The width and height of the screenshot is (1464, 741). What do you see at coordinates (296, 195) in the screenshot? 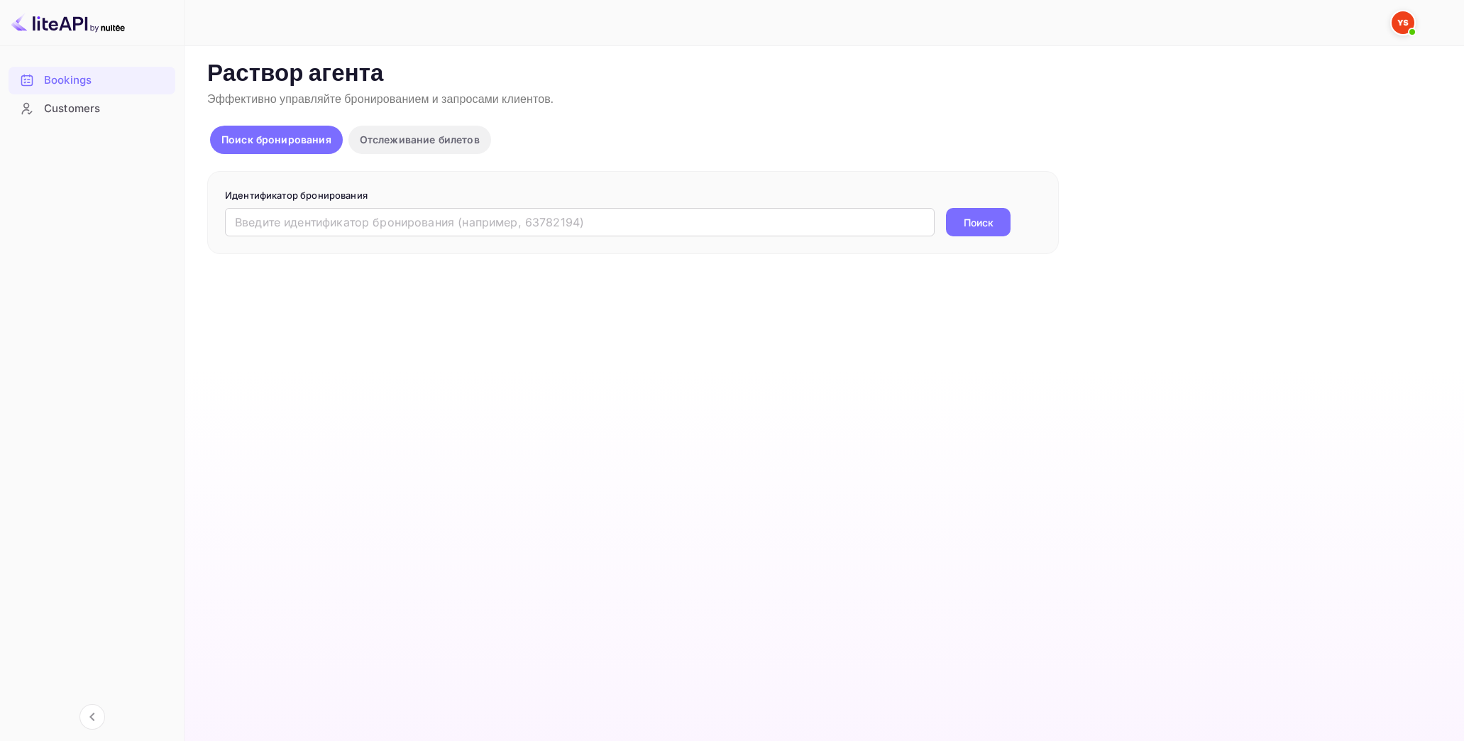
I see `ya-tr-span: Идентификатор бронирования` at bounding box center [296, 195].